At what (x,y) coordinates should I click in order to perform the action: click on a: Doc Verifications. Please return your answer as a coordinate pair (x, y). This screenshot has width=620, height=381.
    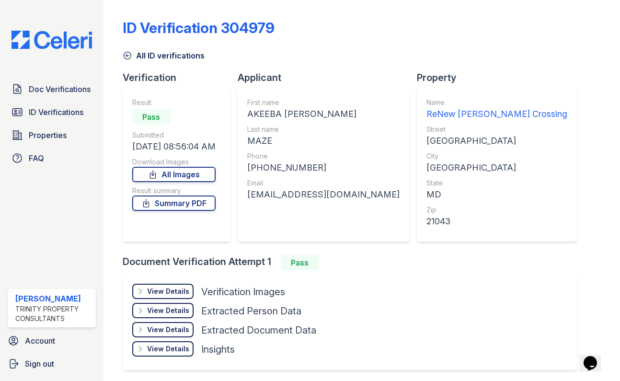
    Looking at the image, I should click on (52, 89).